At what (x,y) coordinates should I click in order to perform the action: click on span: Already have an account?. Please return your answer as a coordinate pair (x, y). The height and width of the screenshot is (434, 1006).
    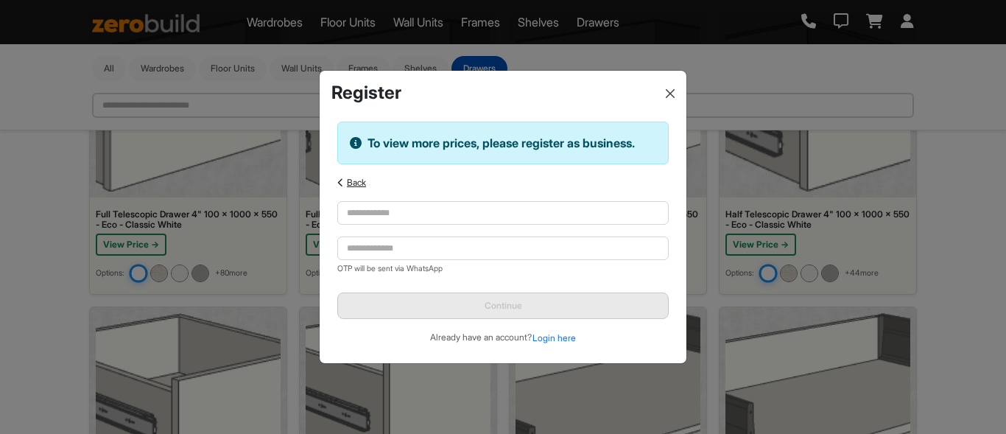
    Looking at the image, I should click on (481, 337).